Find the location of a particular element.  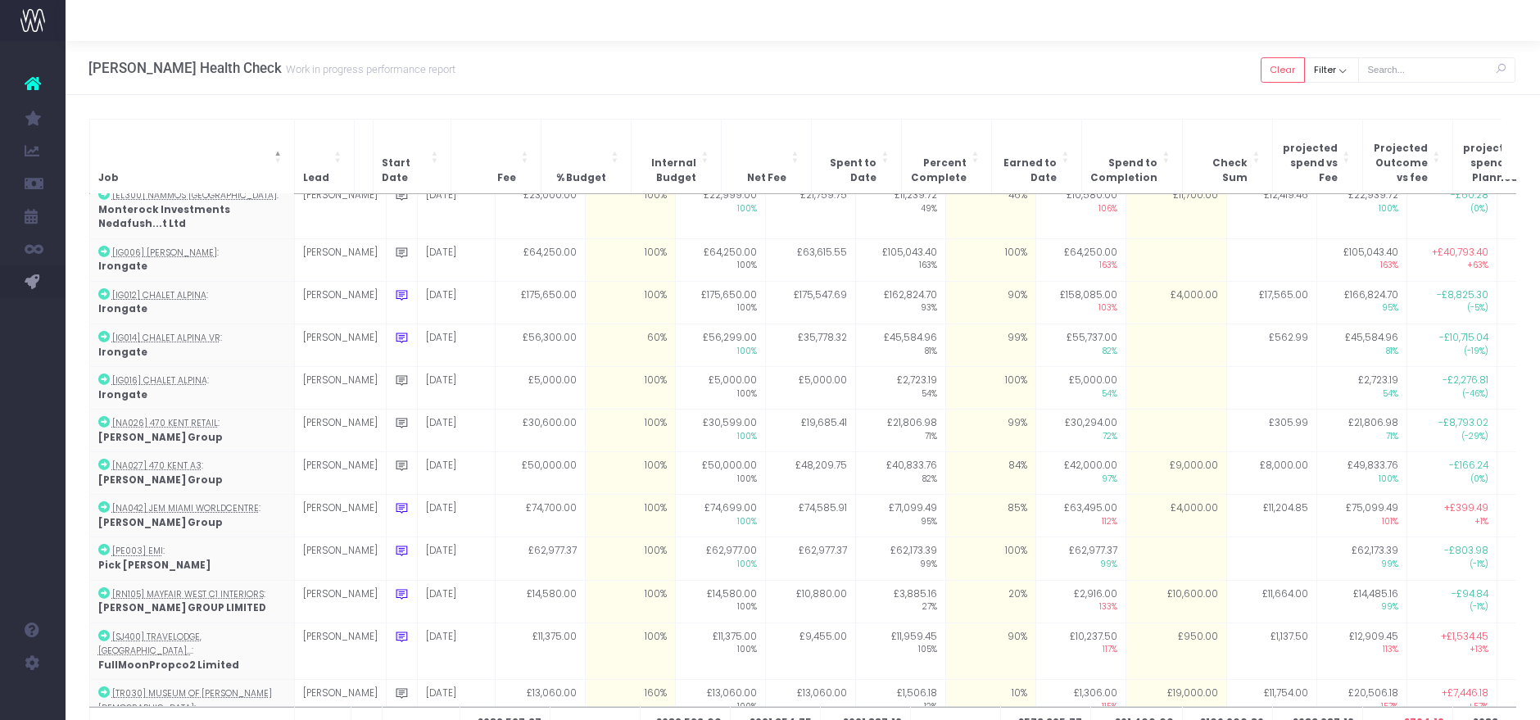

td: £62,977.00 is located at coordinates (720, 558).